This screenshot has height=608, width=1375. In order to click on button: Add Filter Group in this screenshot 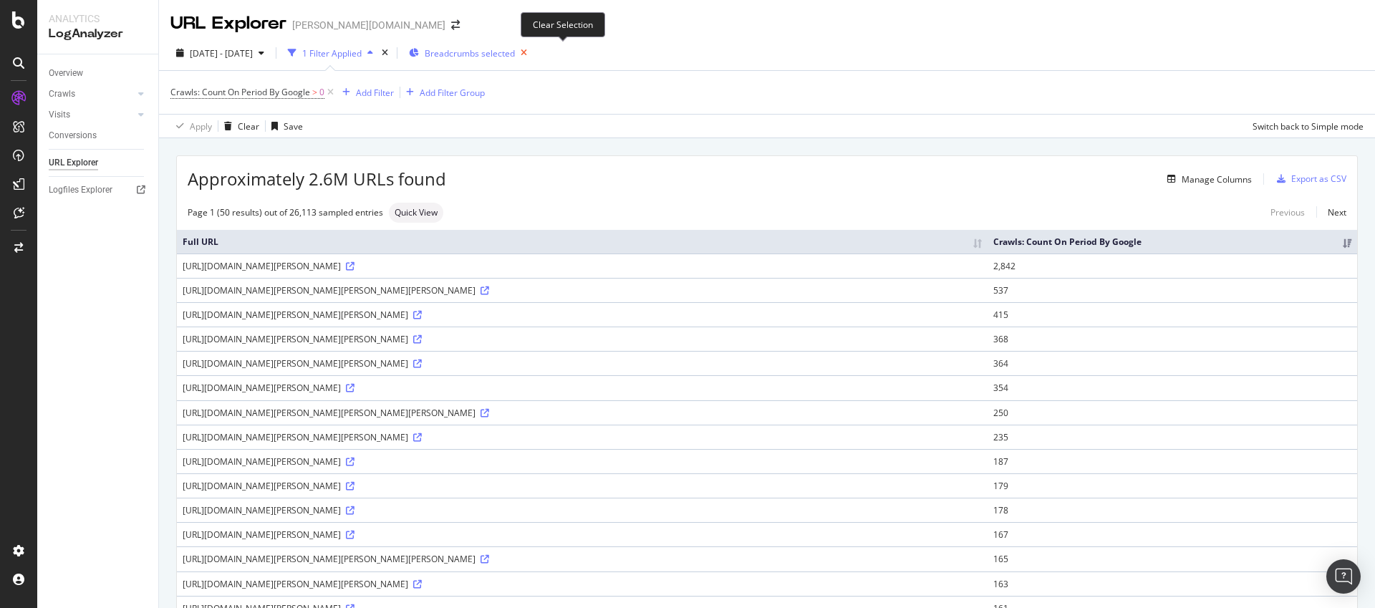, I will do `click(442, 92)`.